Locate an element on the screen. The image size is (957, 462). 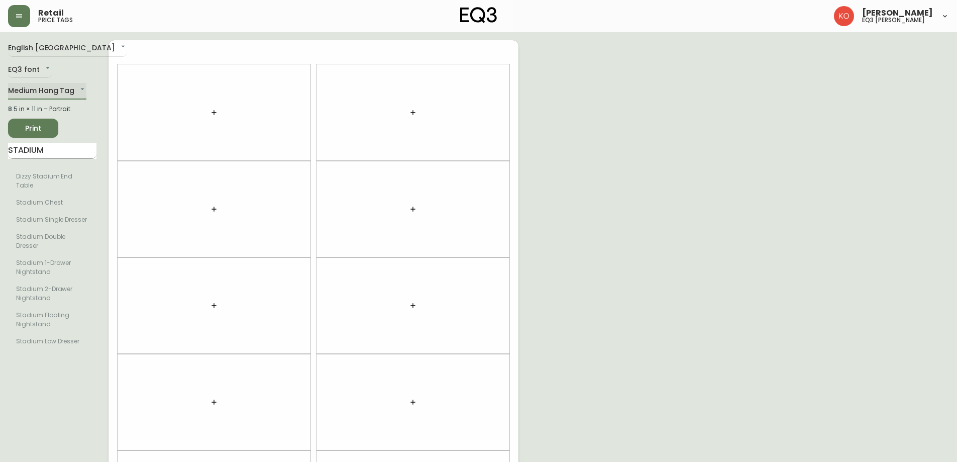
input: Search is located at coordinates (52, 151).